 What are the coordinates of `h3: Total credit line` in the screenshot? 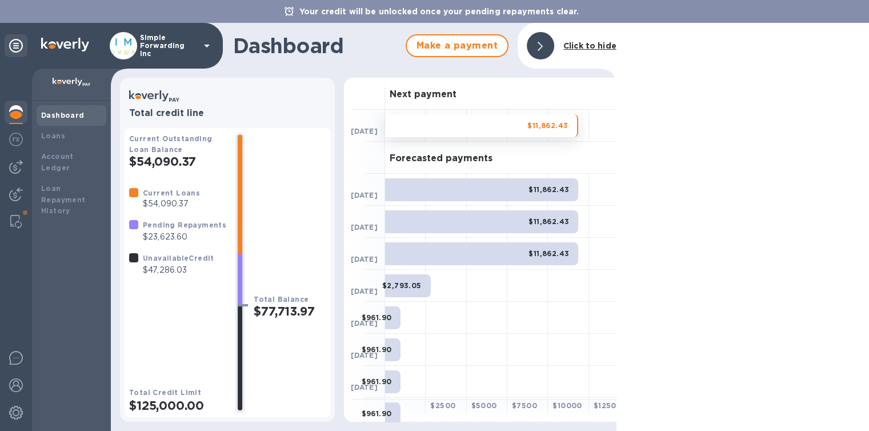 It's located at (227, 113).